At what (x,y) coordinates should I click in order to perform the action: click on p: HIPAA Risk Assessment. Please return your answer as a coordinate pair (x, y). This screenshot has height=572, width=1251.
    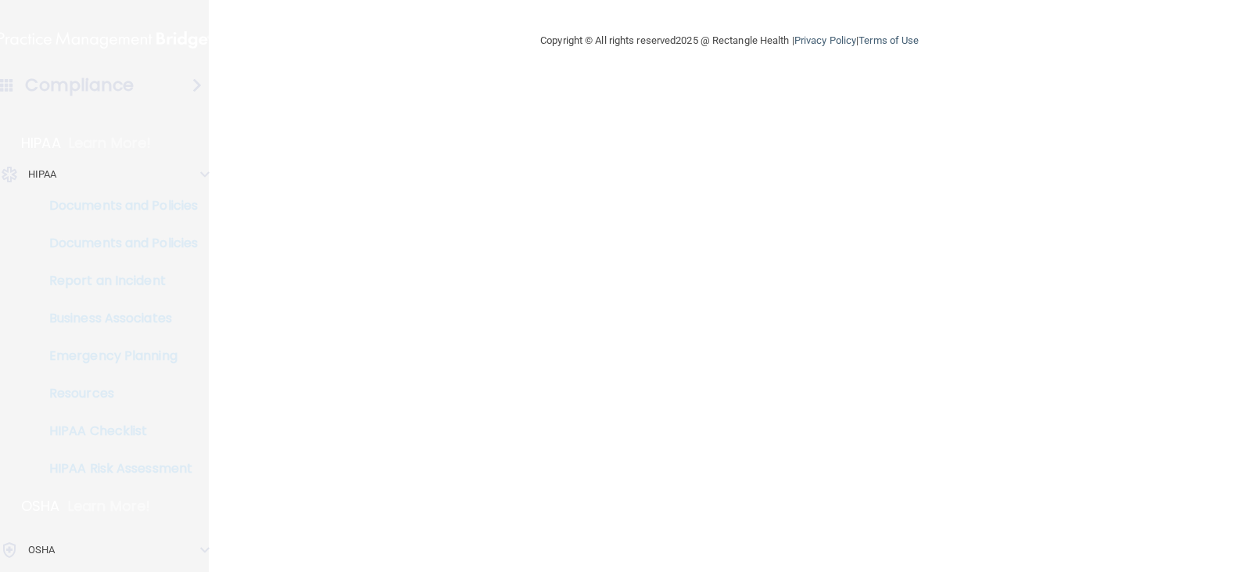
    Looking at the image, I should click on (117, 468).